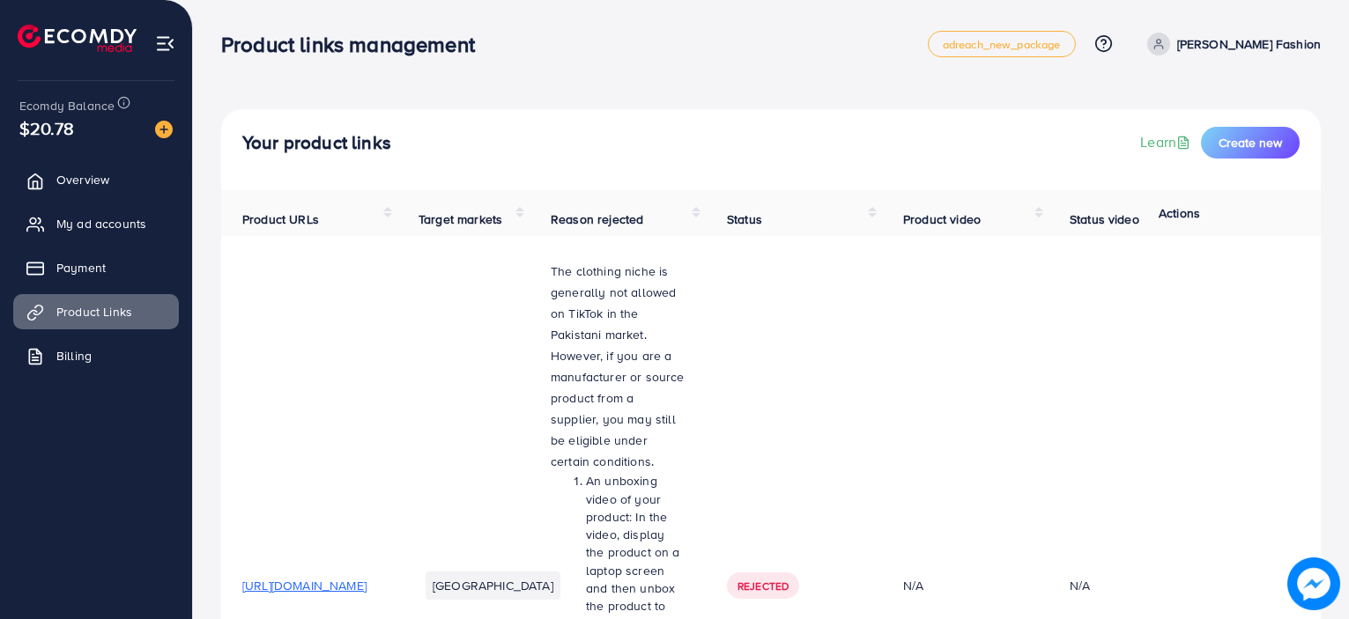  Describe the element at coordinates (101, 224) in the screenshot. I see `span: My ad accounts` at that location.